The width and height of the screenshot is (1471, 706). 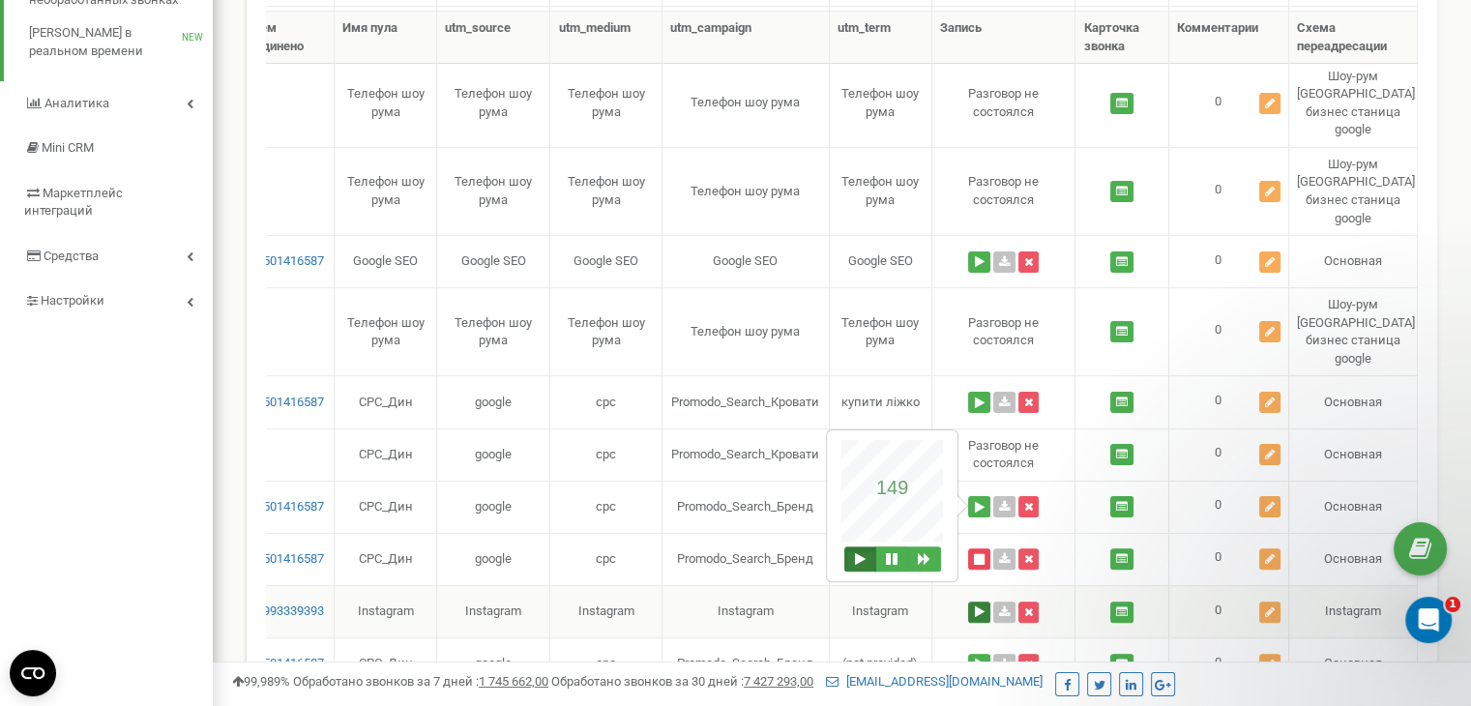 What do you see at coordinates (493, 38) in the screenshot?
I see `th: utm_source` at bounding box center [493, 38].